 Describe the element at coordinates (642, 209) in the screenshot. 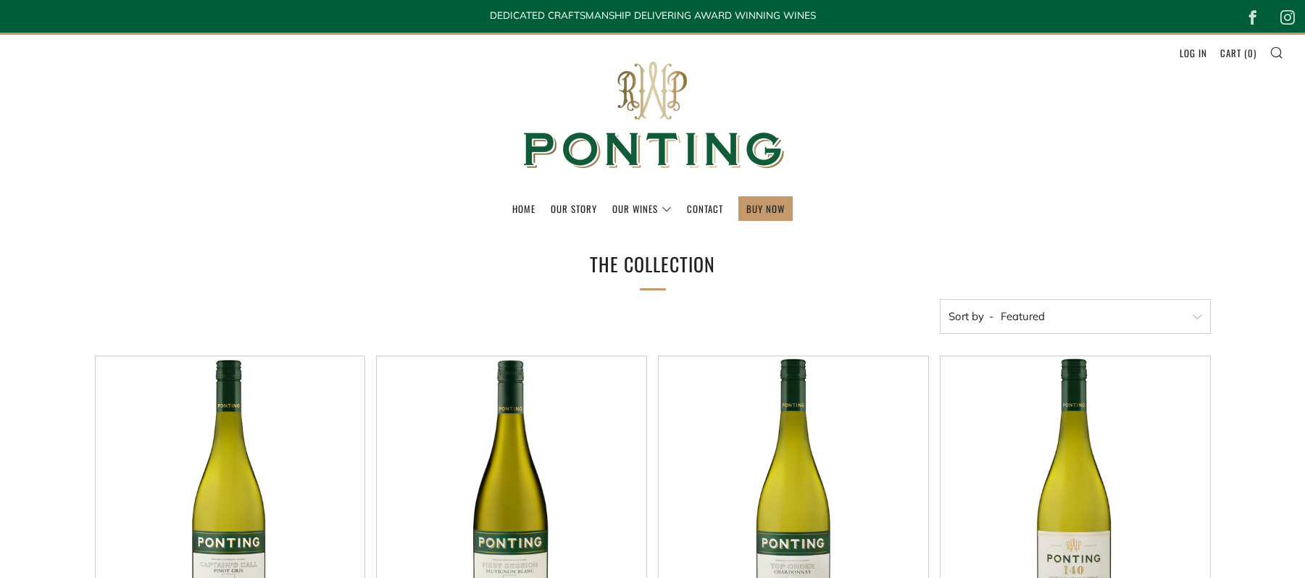

I see `a: Our Wines` at that location.